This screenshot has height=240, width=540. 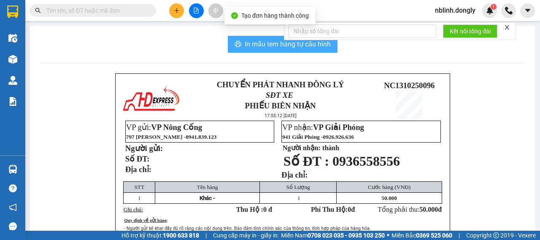 What do you see at coordinates (366, 161) in the screenshot?
I see `span: 0936558556` at bounding box center [366, 161].